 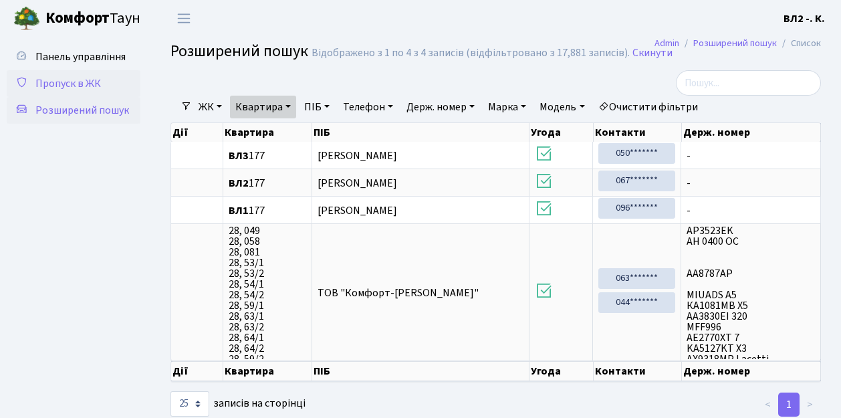 What do you see at coordinates (789, 404) in the screenshot?
I see `a: 1` at bounding box center [789, 404].